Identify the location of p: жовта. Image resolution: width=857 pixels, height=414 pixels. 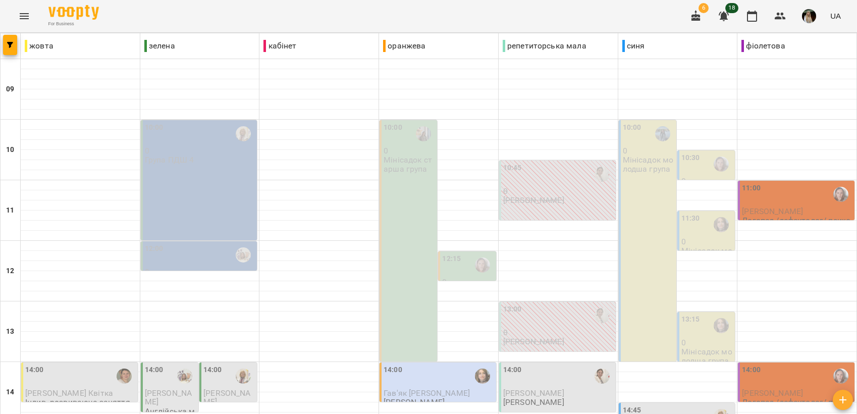
(39, 46).